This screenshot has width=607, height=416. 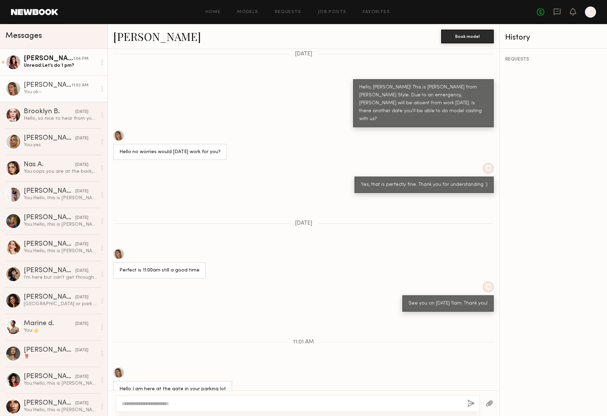 What do you see at coordinates (288, 12) in the screenshot?
I see `a: Requests` at bounding box center [288, 12].